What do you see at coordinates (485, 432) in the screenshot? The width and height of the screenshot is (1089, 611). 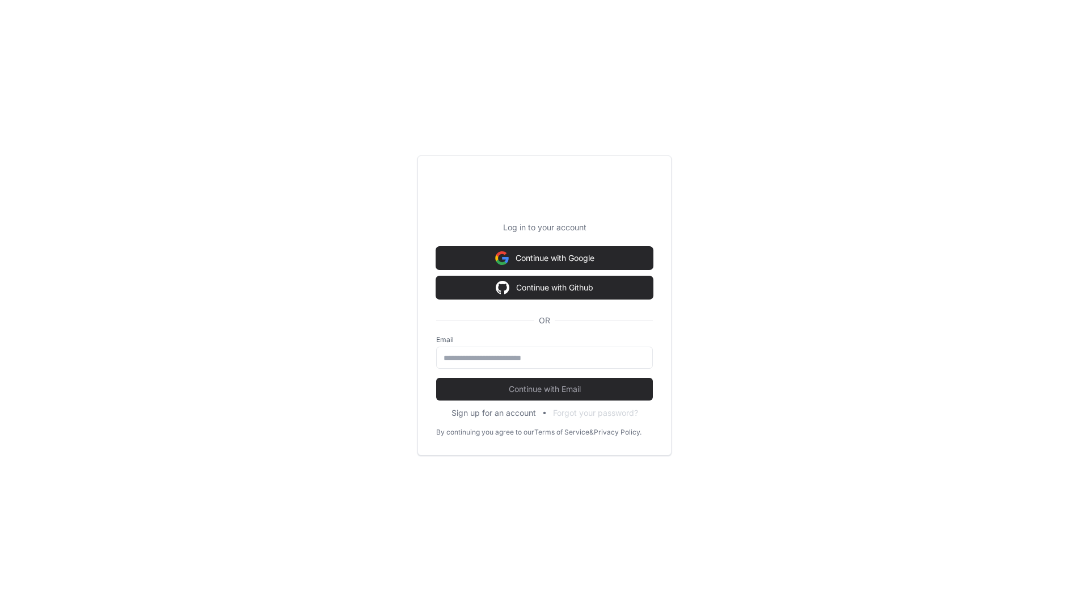 I see `div: By continuing you agree to our` at bounding box center [485, 432].